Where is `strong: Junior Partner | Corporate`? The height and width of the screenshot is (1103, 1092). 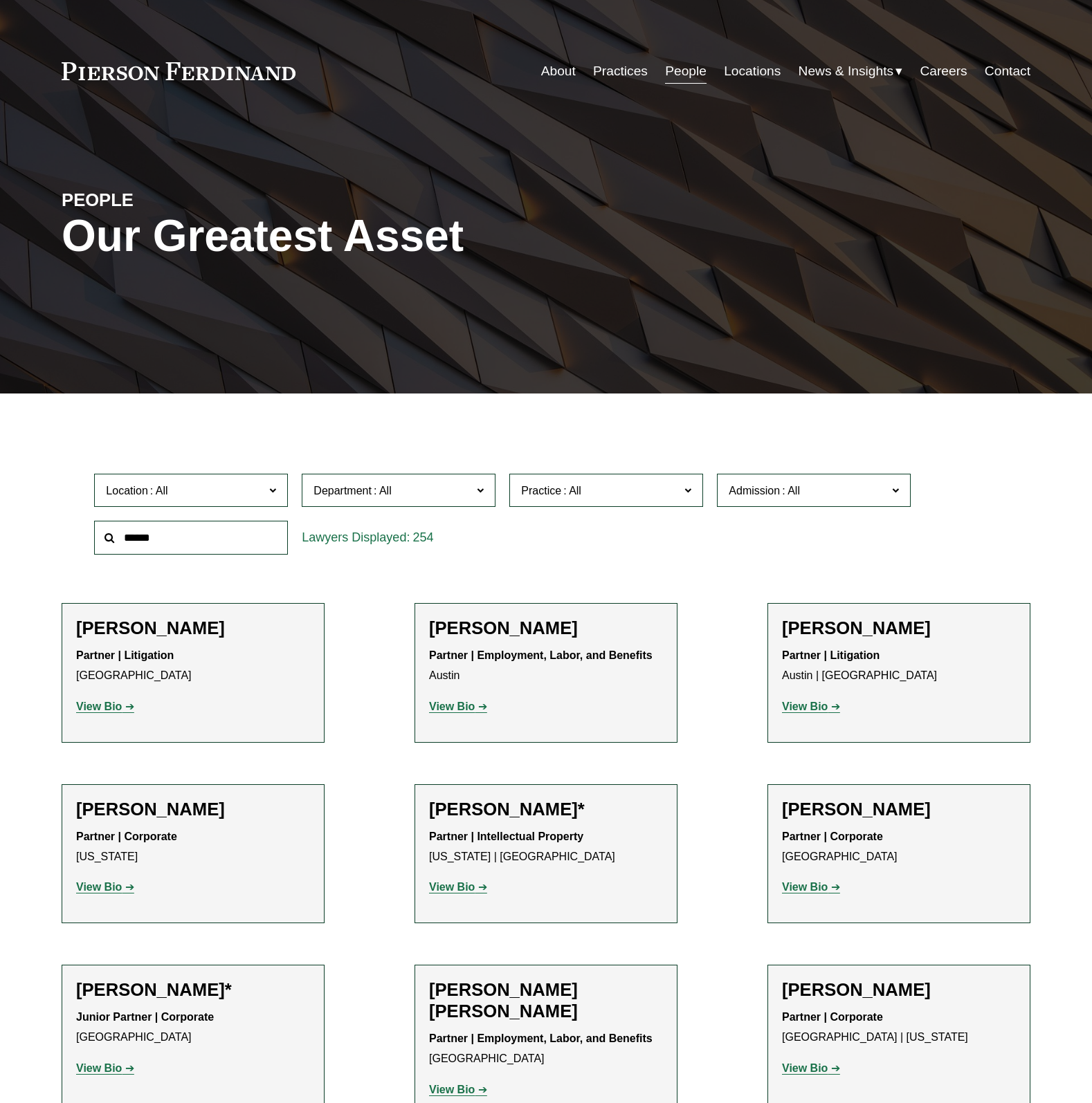 strong: Junior Partner | Corporate is located at coordinates (145, 1016).